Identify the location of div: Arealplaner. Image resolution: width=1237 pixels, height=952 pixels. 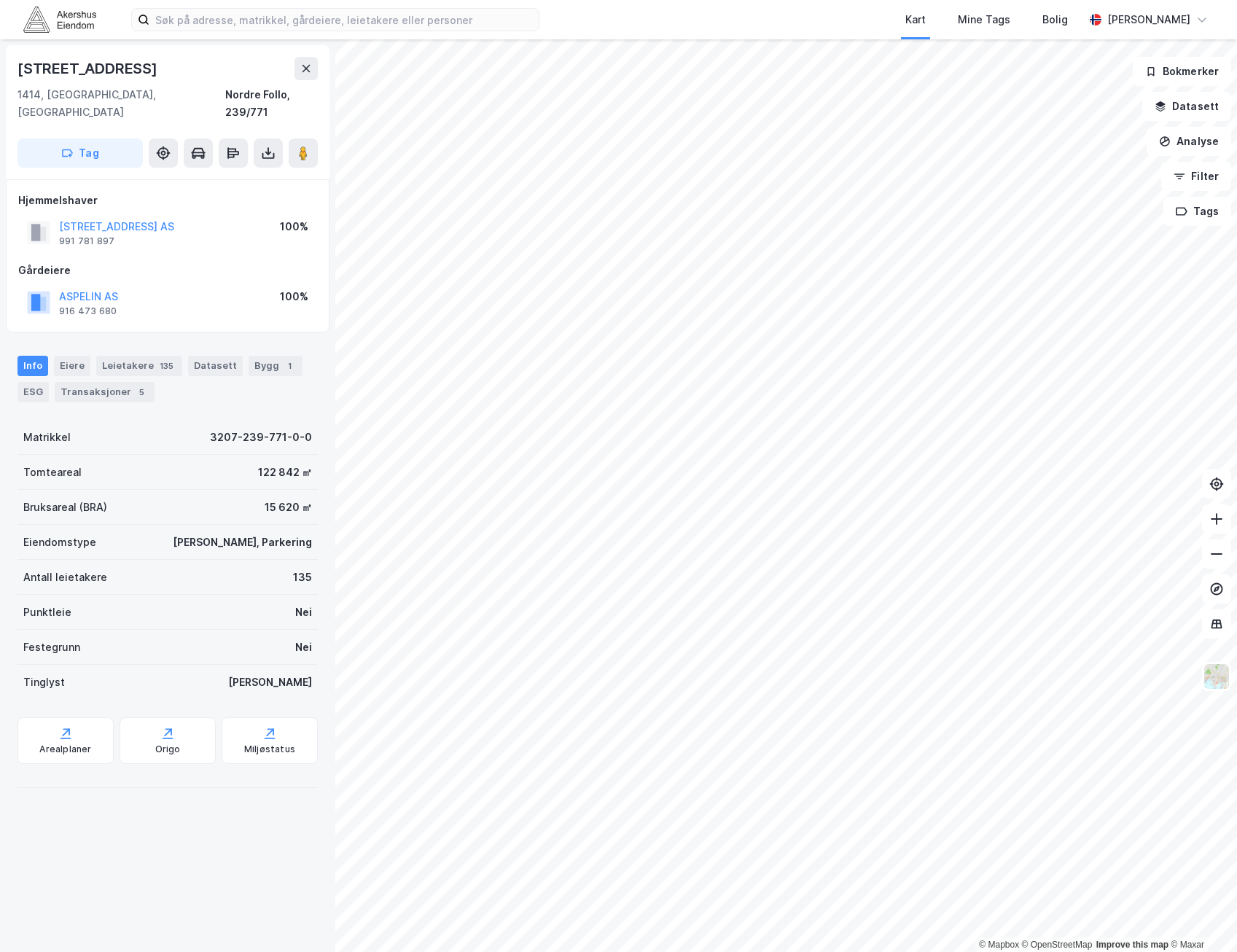
(65, 749).